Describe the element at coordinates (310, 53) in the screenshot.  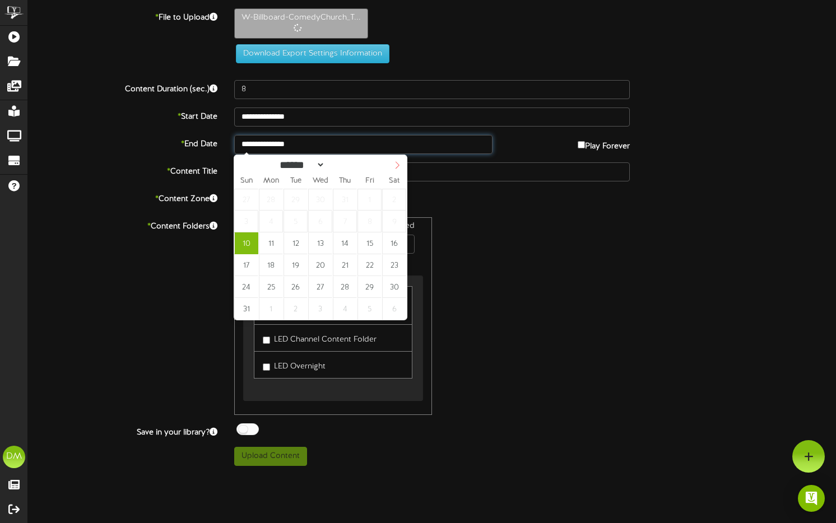
I see `a: Download Export Settings Information` at that location.